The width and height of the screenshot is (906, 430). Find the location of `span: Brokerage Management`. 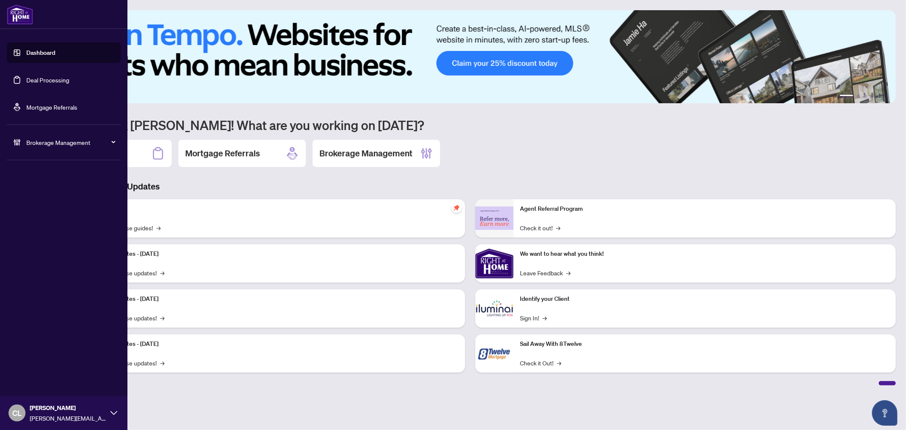

span: Brokerage Management is located at coordinates (71, 142).